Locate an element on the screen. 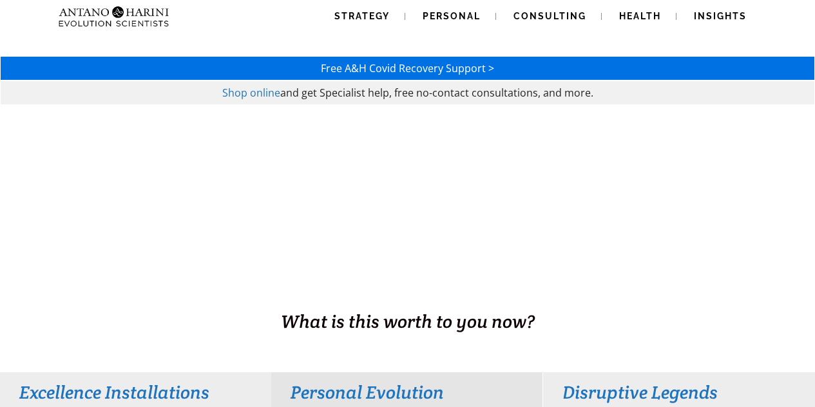 This screenshot has width=815, height=407. span: Health is located at coordinates (640, 16).